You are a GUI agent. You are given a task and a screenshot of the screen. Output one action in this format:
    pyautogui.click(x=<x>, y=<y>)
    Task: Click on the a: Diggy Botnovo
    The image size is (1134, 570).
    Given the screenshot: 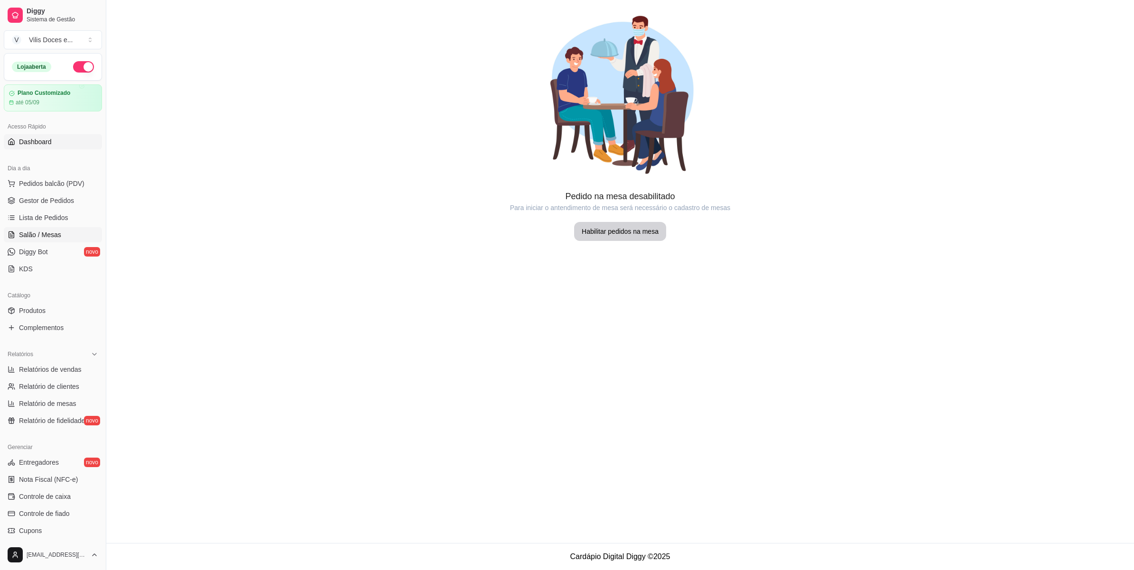 What is the action you would take?
    pyautogui.click(x=53, y=252)
    